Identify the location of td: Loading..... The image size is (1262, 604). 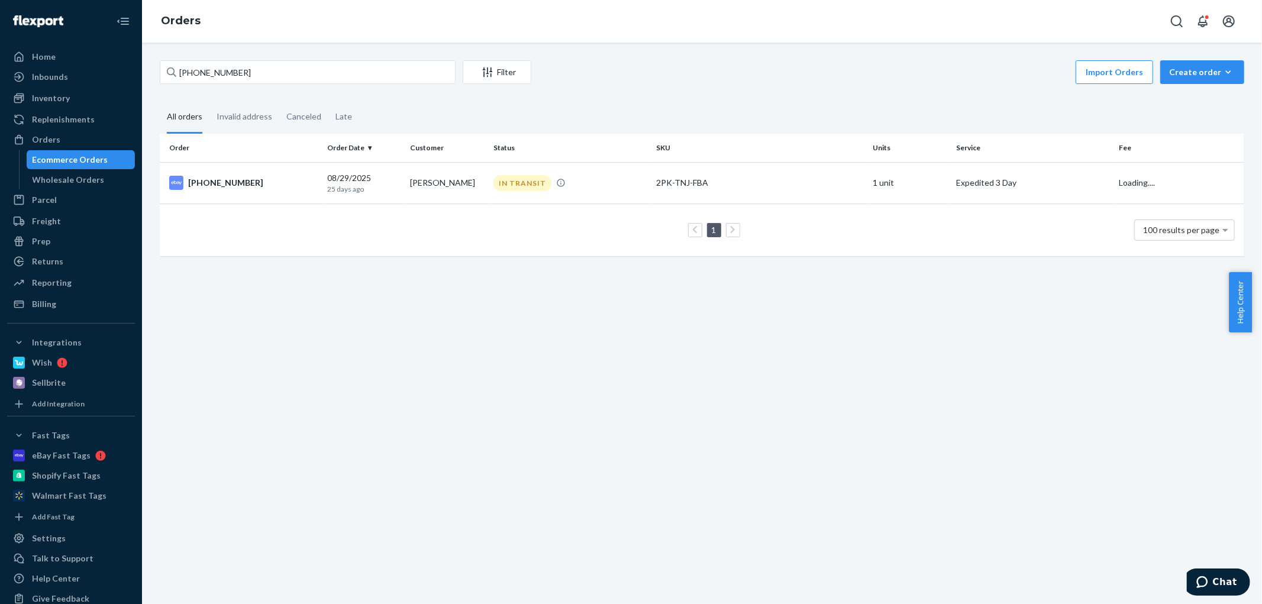
(1180, 183).